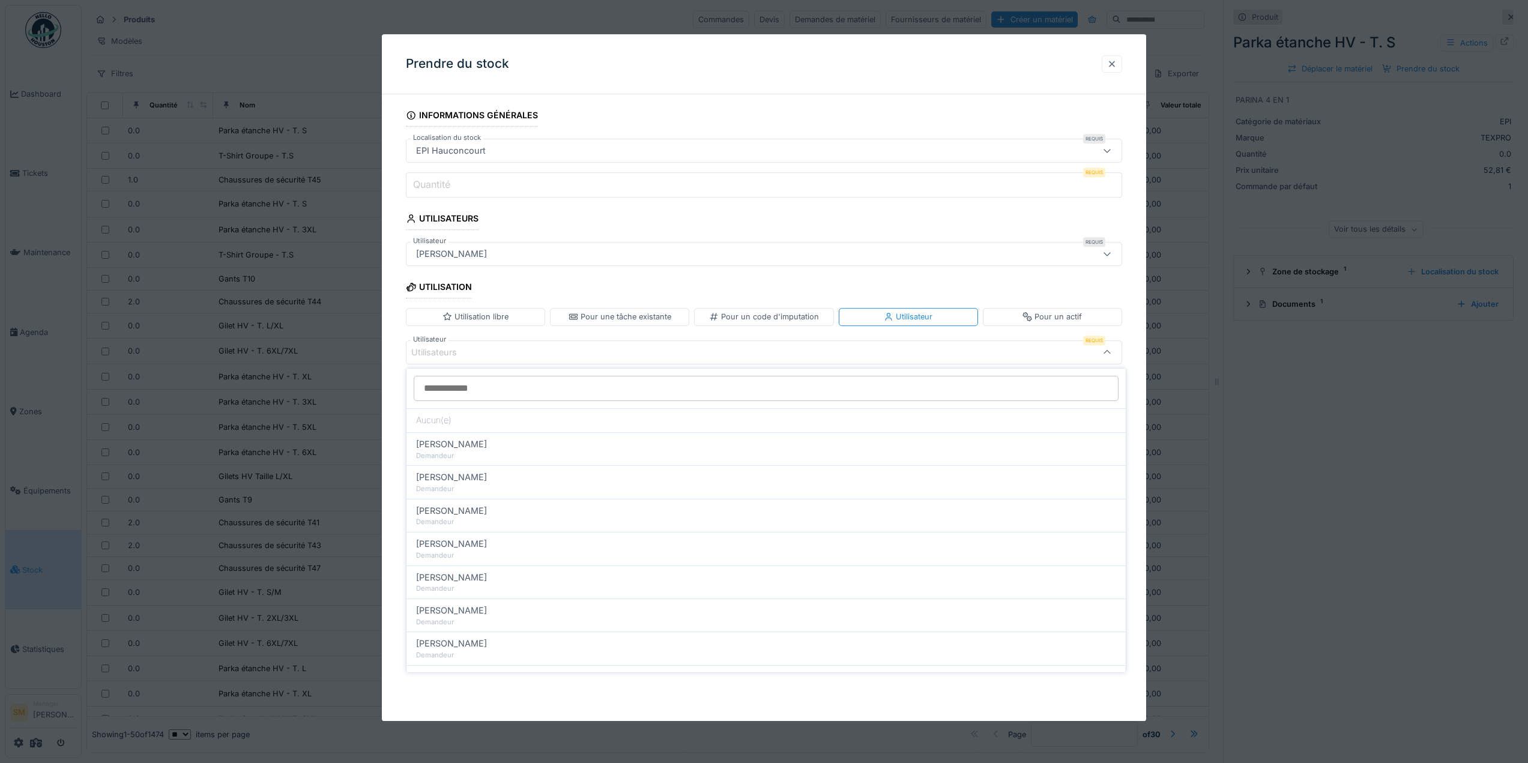  What do you see at coordinates (451, 151) in the screenshot?
I see `div: EPI Hauconcourt` at bounding box center [451, 151].